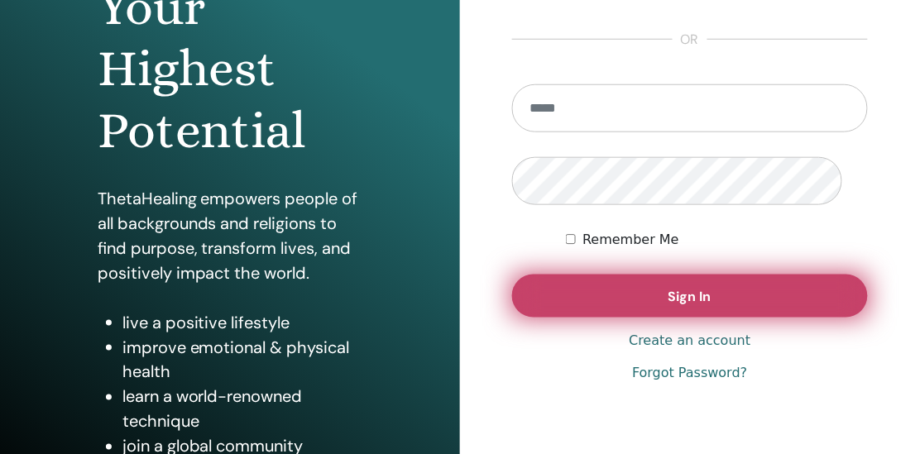 The image size is (920, 454). I want to click on span: Sign In, so click(690, 296).